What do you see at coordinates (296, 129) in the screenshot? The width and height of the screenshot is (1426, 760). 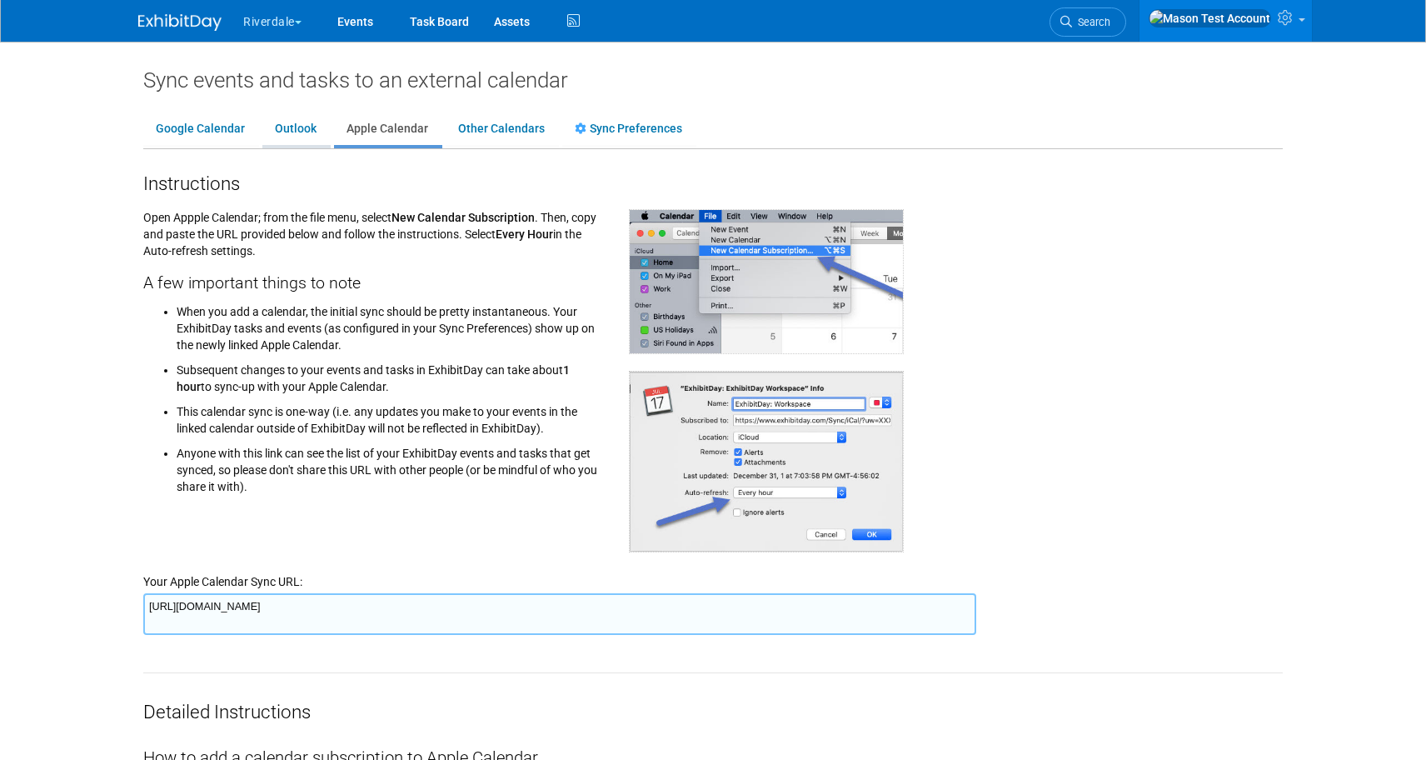 I see `a: Outlook` at bounding box center [296, 129].